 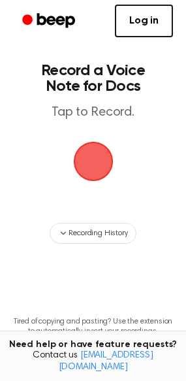 I want to click on span: Recording History, so click(x=98, y=234).